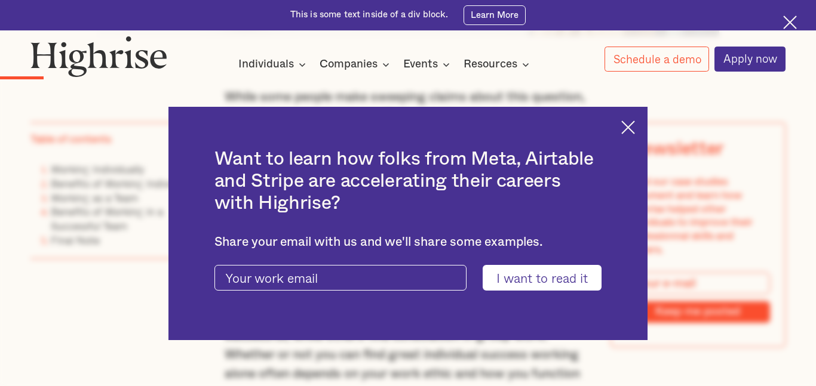 This screenshot has width=816, height=386. What do you see at coordinates (408, 278) in the screenshot?
I see `form: current-ascender-blog-article-modal-form` at bounding box center [408, 278].